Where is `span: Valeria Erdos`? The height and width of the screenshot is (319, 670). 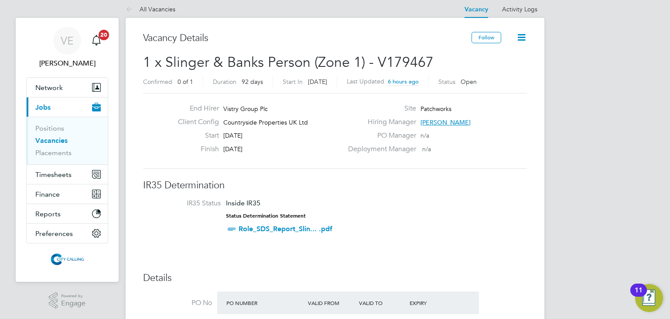
span: Valeria Erdos is located at coordinates (67, 63).